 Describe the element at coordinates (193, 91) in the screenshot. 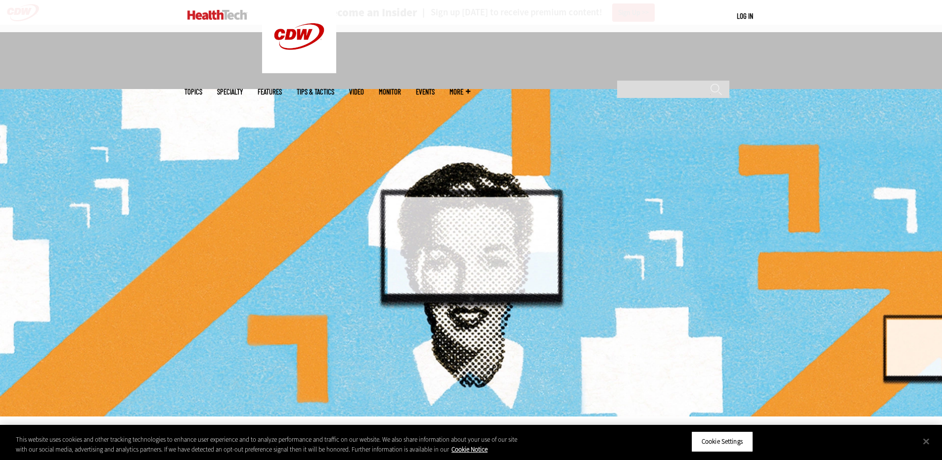

I see `span: Topics` at that location.